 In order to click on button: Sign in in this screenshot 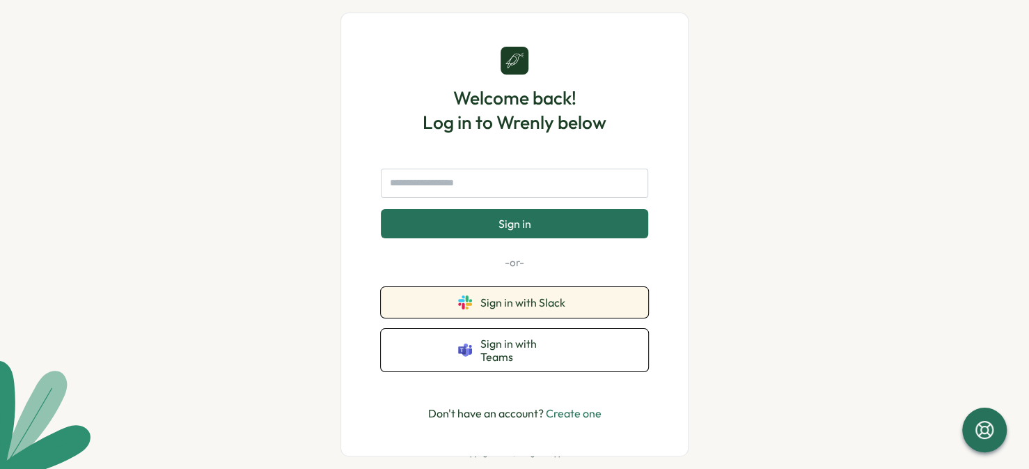, I will do `click(515, 224)`.